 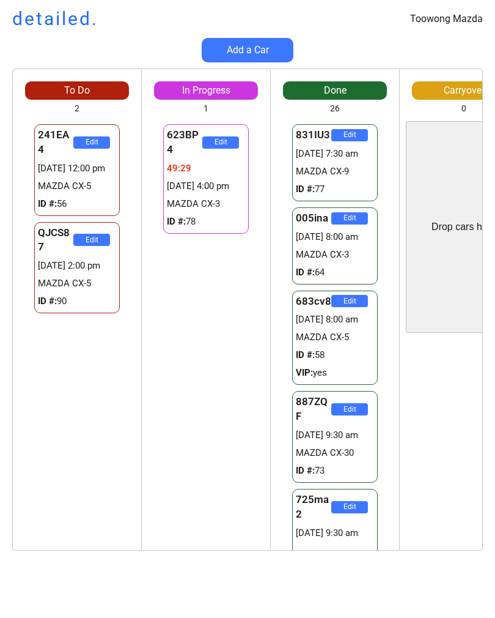 What do you see at coordinates (335, 452) in the screenshot?
I see `div: MAZDA CX-30` at bounding box center [335, 452].